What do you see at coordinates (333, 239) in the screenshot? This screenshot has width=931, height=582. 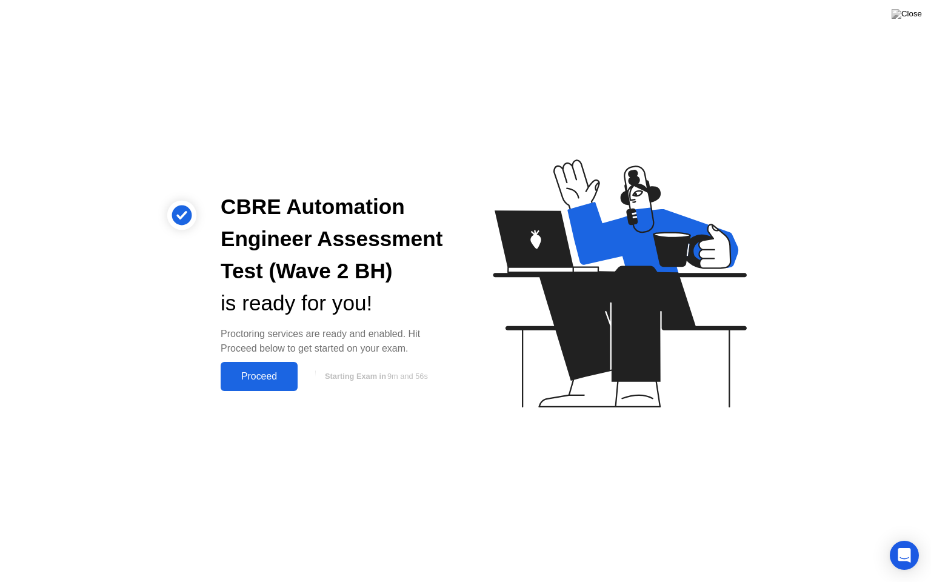 I see `div: CBRE Automation Engineer Assessment Test (Wave 2 BH)` at bounding box center [333, 239].